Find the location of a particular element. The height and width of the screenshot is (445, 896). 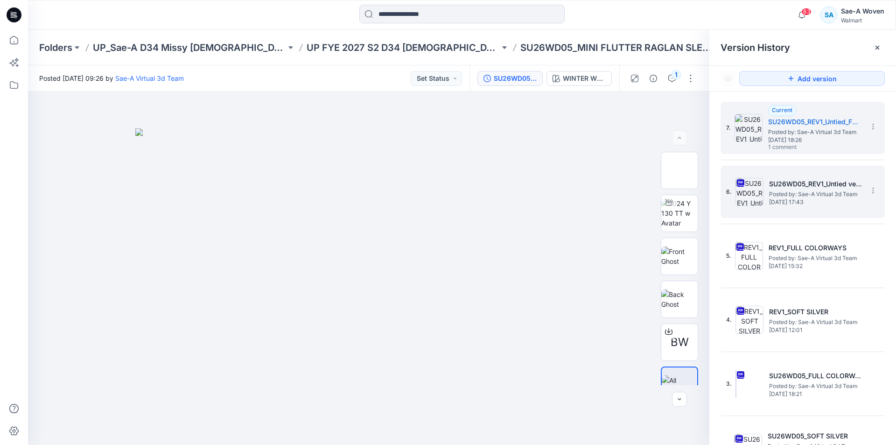

span: BW is located at coordinates (679, 342).